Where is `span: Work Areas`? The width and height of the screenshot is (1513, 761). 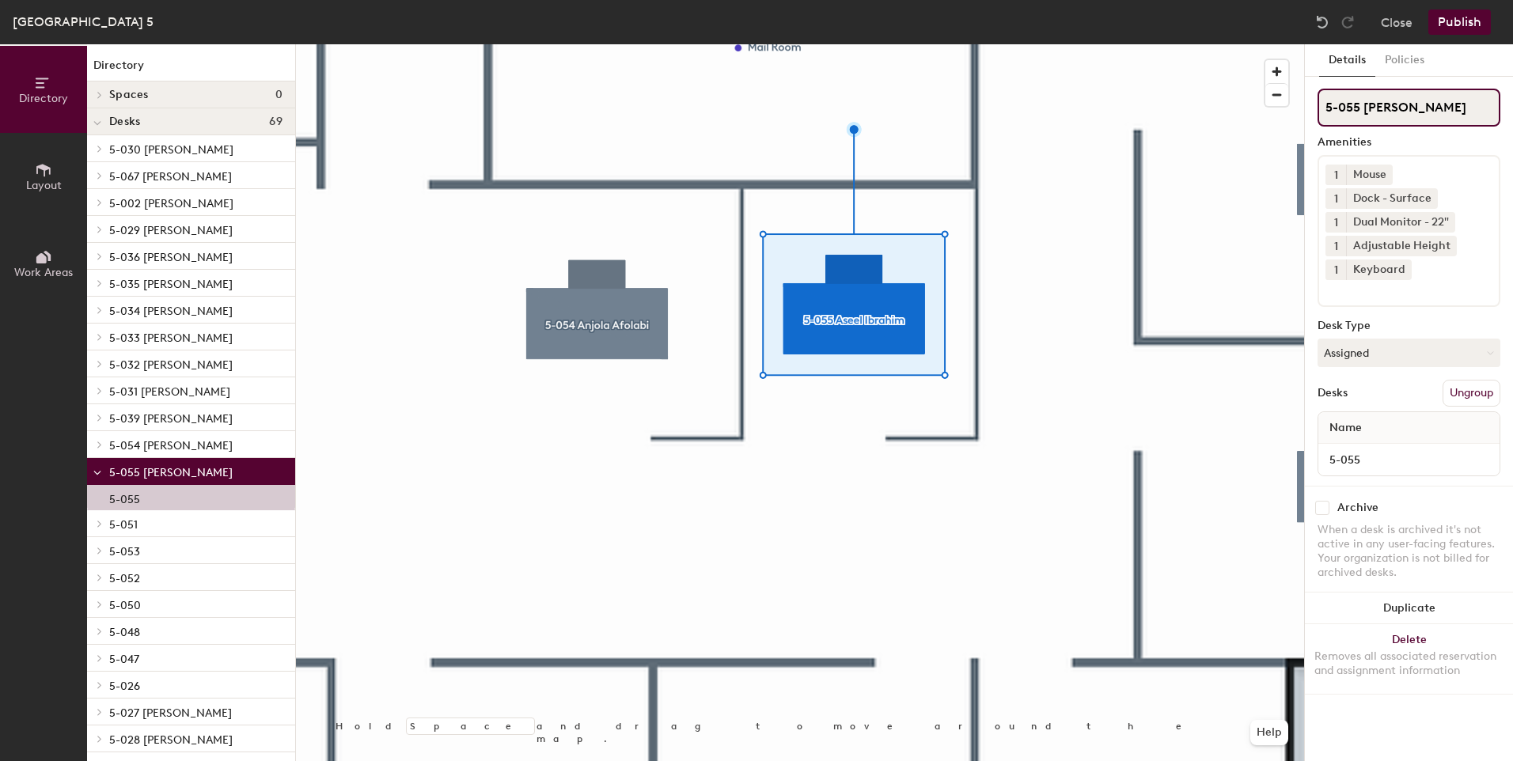
span: Work Areas is located at coordinates (44, 272).